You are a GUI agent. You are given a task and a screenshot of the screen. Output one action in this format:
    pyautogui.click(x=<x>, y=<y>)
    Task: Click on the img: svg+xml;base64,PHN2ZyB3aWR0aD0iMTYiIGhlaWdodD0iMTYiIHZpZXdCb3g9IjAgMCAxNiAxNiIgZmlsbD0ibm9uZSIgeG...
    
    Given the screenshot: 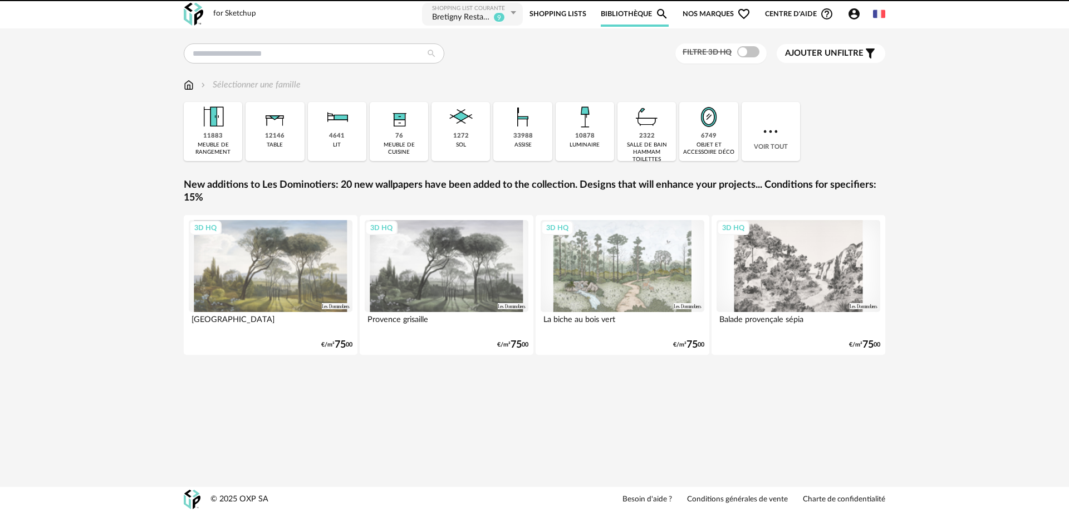 What is the action you would take?
    pyautogui.click(x=203, y=85)
    